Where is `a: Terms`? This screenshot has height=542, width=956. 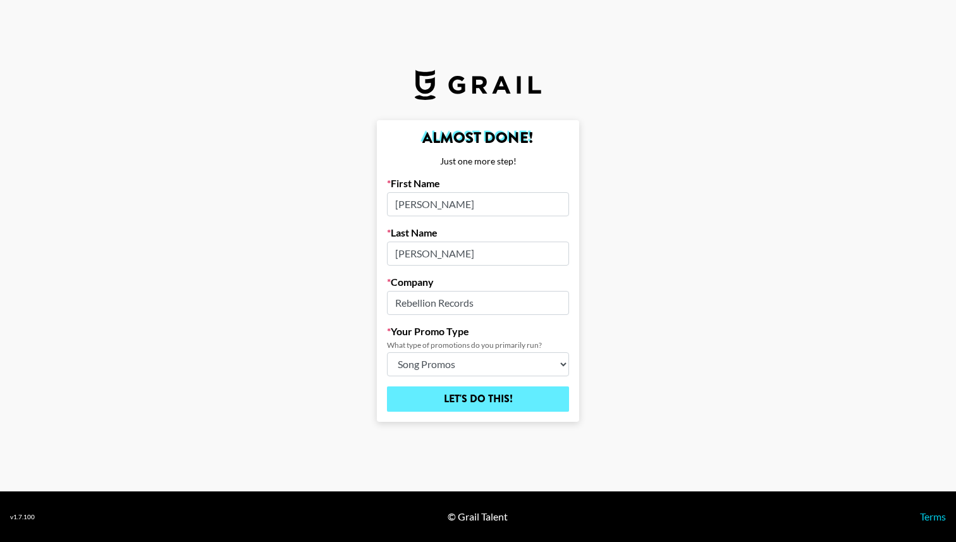
a: Terms is located at coordinates (933, 516).